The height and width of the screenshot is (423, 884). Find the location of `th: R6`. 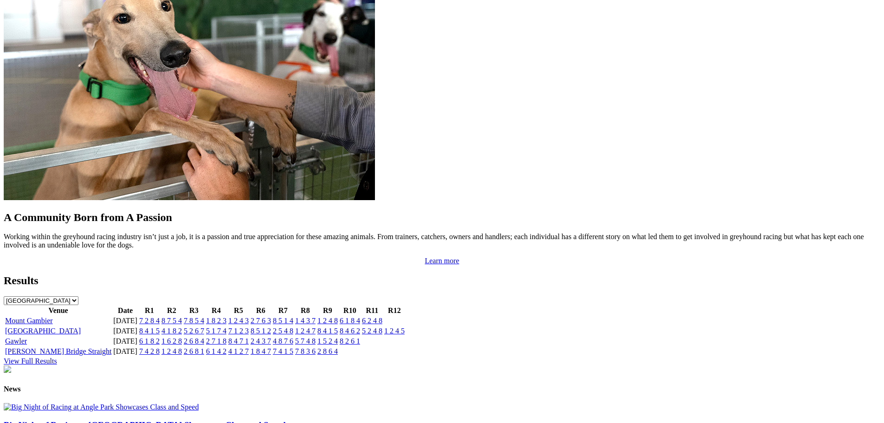

th: R6 is located at coordinates (261, 311).